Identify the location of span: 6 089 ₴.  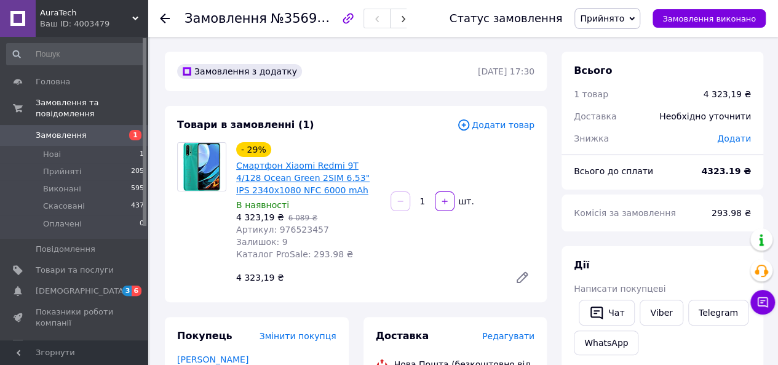
(303, 218).